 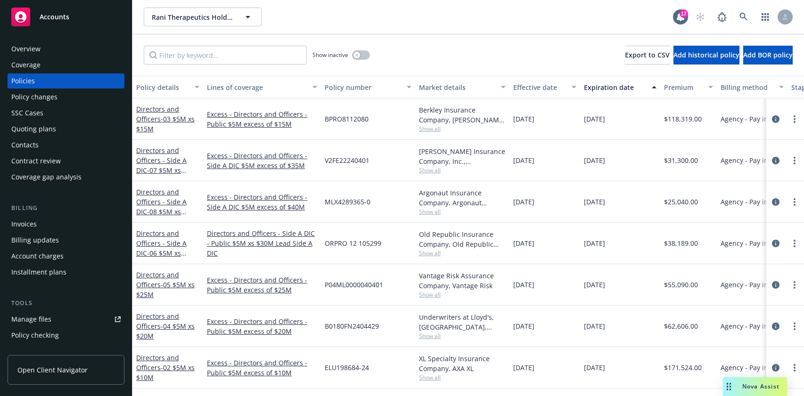 What do you see at coordinates (24, 224) in the screenshot?
I see `div: Invoices` at bounding box center [24, 224].